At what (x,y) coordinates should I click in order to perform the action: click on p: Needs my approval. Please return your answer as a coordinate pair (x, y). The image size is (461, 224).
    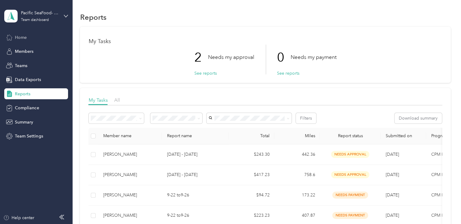
    Looking at the image, I should click on (231, 57).